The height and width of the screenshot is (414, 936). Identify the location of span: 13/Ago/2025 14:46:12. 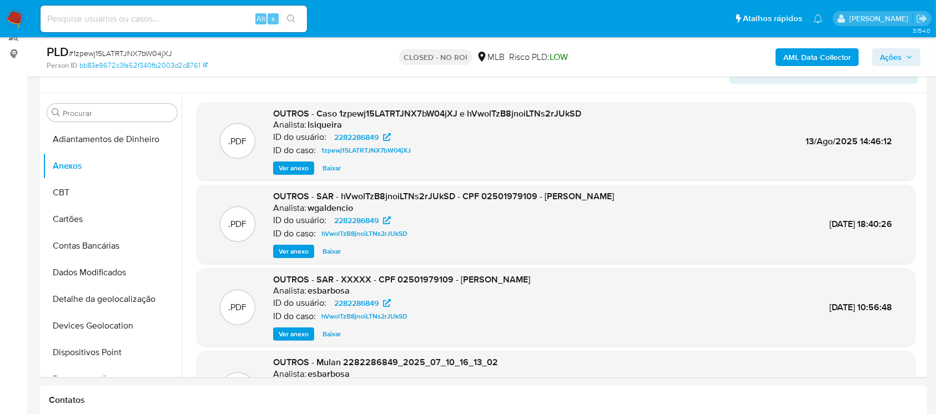
(849, 141).